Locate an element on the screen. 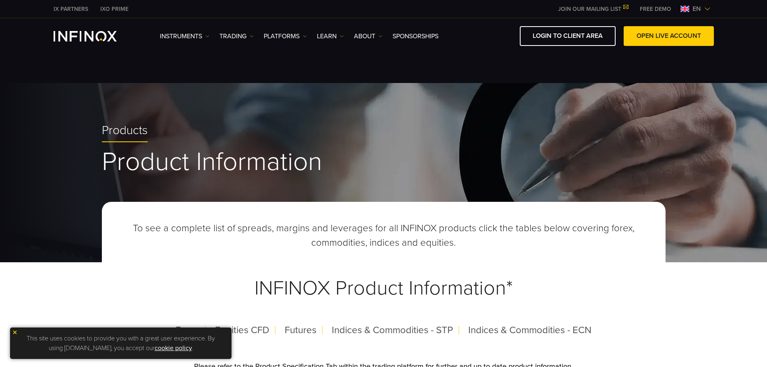 The width and height of the screenshot is (767, 367). span: Indices & Commodities - STP is located at coordinates (392, 330).